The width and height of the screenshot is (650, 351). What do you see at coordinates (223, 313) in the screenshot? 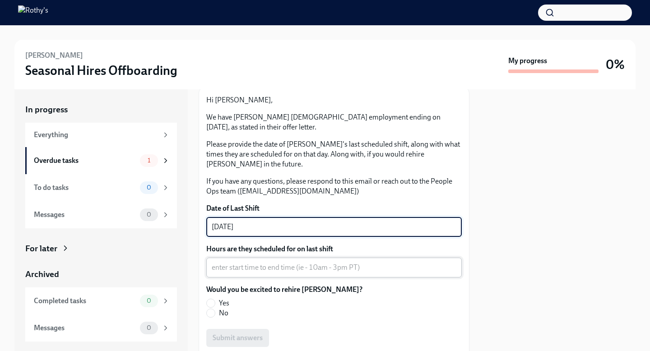
I see `span: No` at bounding box center [223, 313].